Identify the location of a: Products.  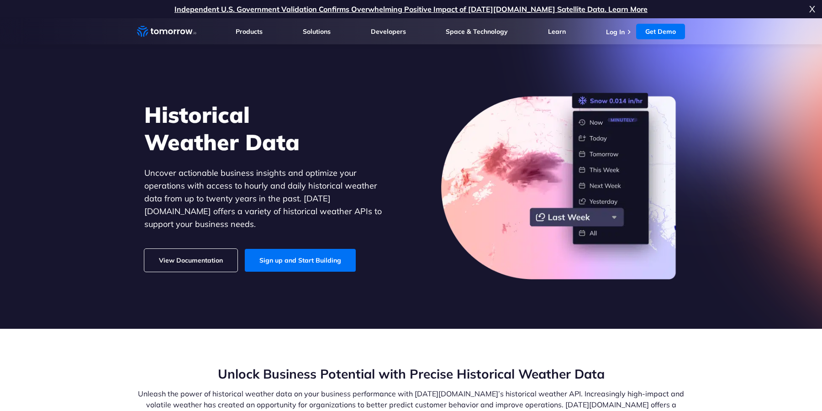
(249, 31).